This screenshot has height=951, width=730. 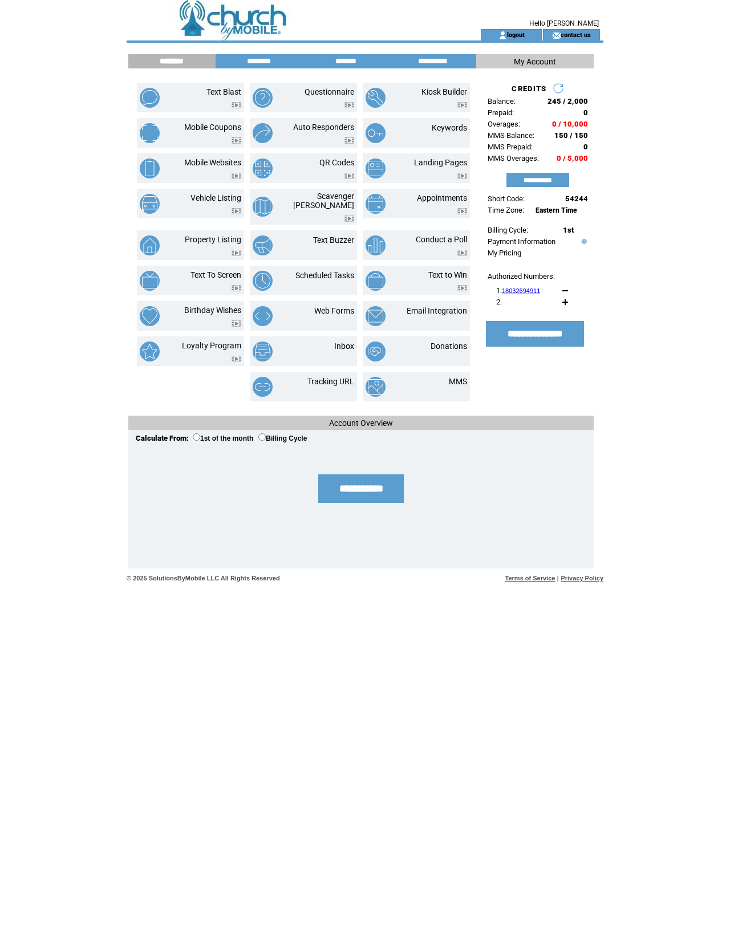 What do you see at coordinates (262, 245) in the screenshot?
I see `img: text-buzzer.png` at bounding box center [262, 245].